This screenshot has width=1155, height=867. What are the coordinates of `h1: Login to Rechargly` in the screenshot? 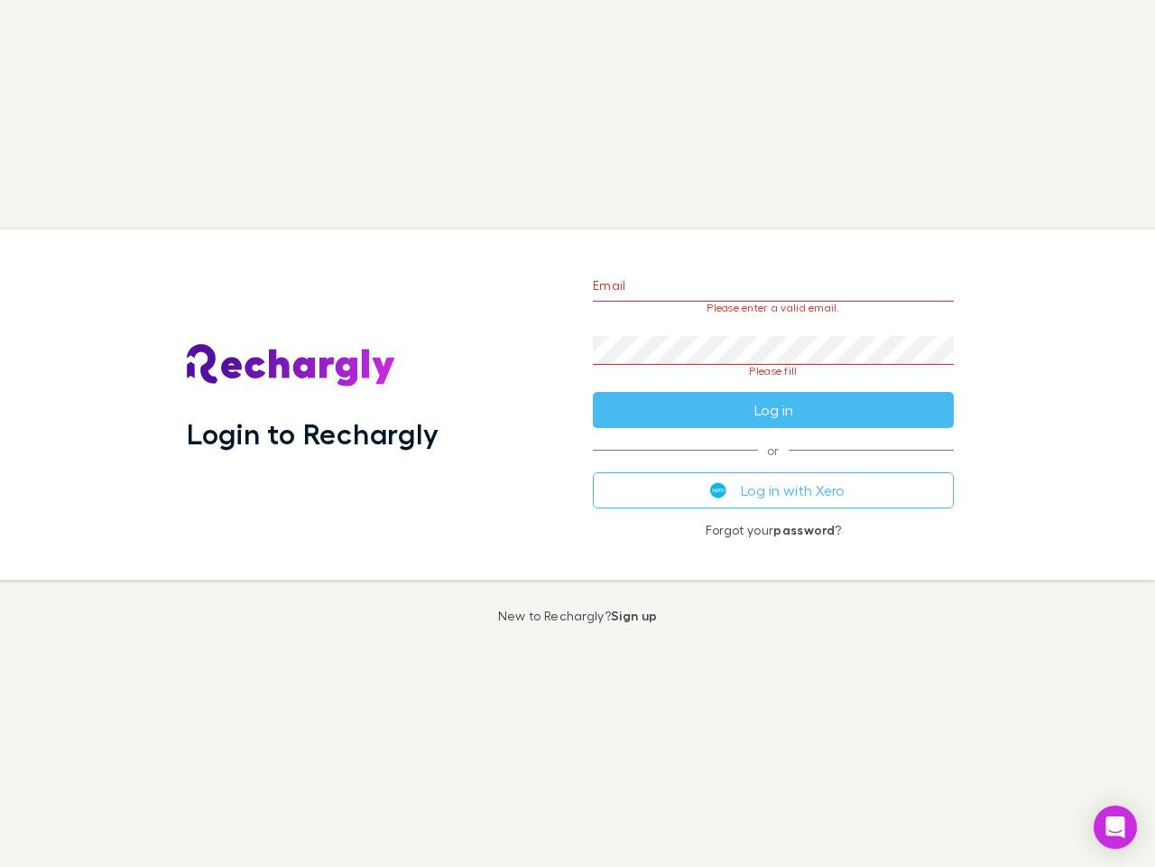 It's located at (312, 433).